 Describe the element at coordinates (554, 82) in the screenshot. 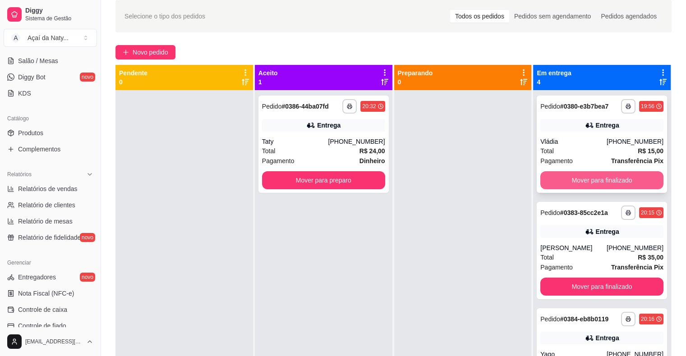

I see `p: 4` at that location.